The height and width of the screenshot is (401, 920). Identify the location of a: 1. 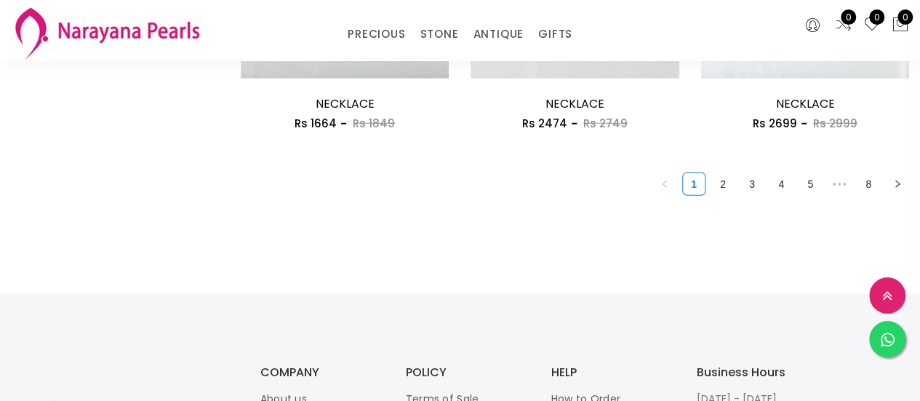
(694, 184).